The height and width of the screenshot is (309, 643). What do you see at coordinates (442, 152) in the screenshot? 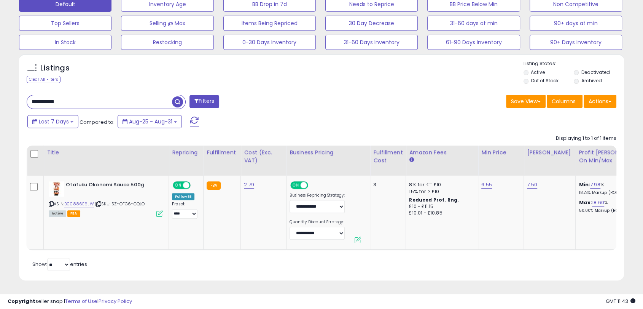
I see `div: Amazon Fees` at bounding box center [442, 152].